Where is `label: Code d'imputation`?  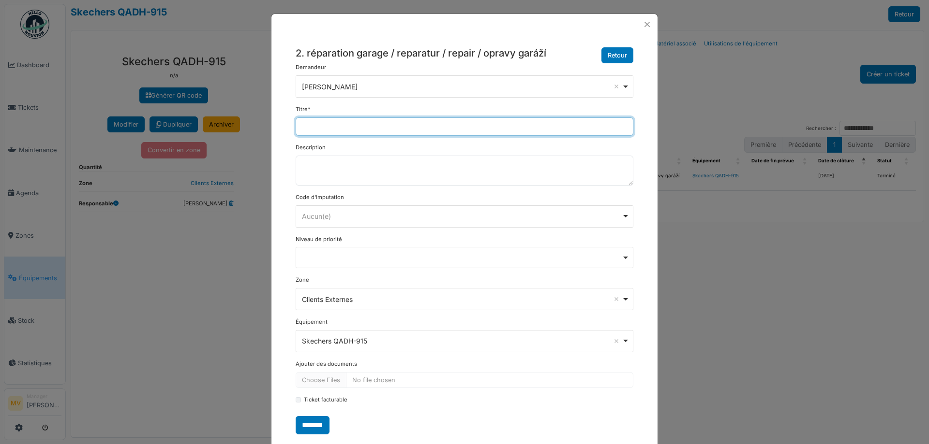
label: Code d'imputation is located at coordinates (320, 197).